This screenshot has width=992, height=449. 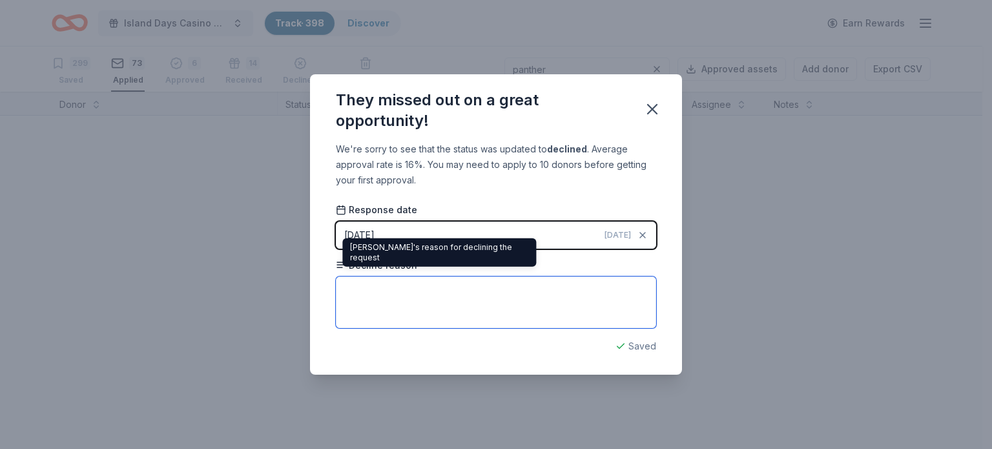 I want to click on span: Decline reason, so click(x=377, y=266).